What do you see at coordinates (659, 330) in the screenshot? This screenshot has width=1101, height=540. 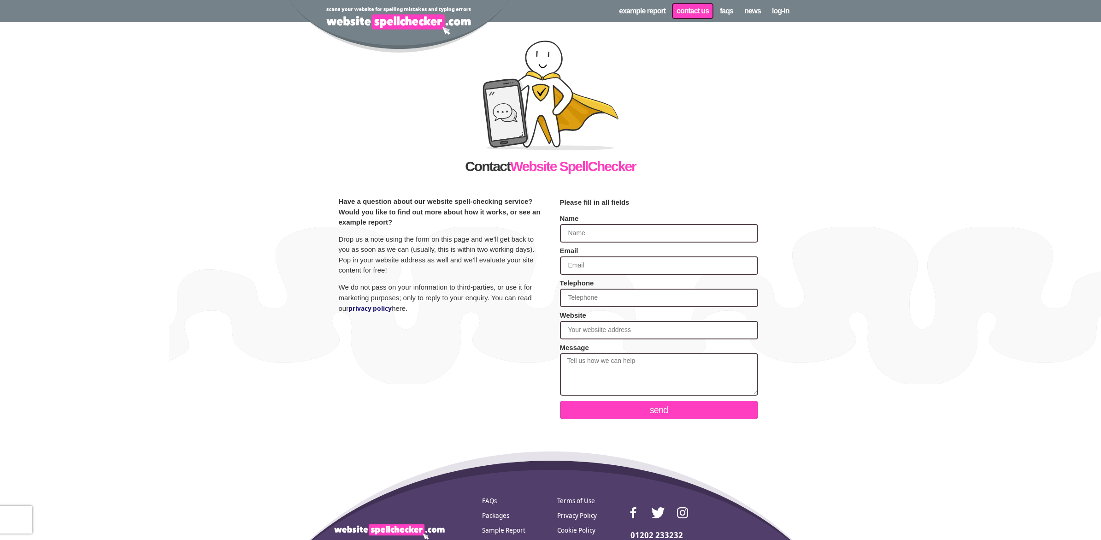 I see `input: Your websiite address` at bounding box center [659, 330].